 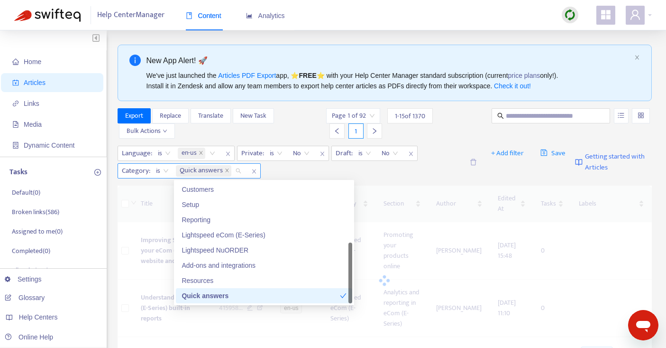 What do you see at coordinates (264, 265) in the screenshot?
I see `div: Add-ons and integrations` at bounding box center [264, 265].